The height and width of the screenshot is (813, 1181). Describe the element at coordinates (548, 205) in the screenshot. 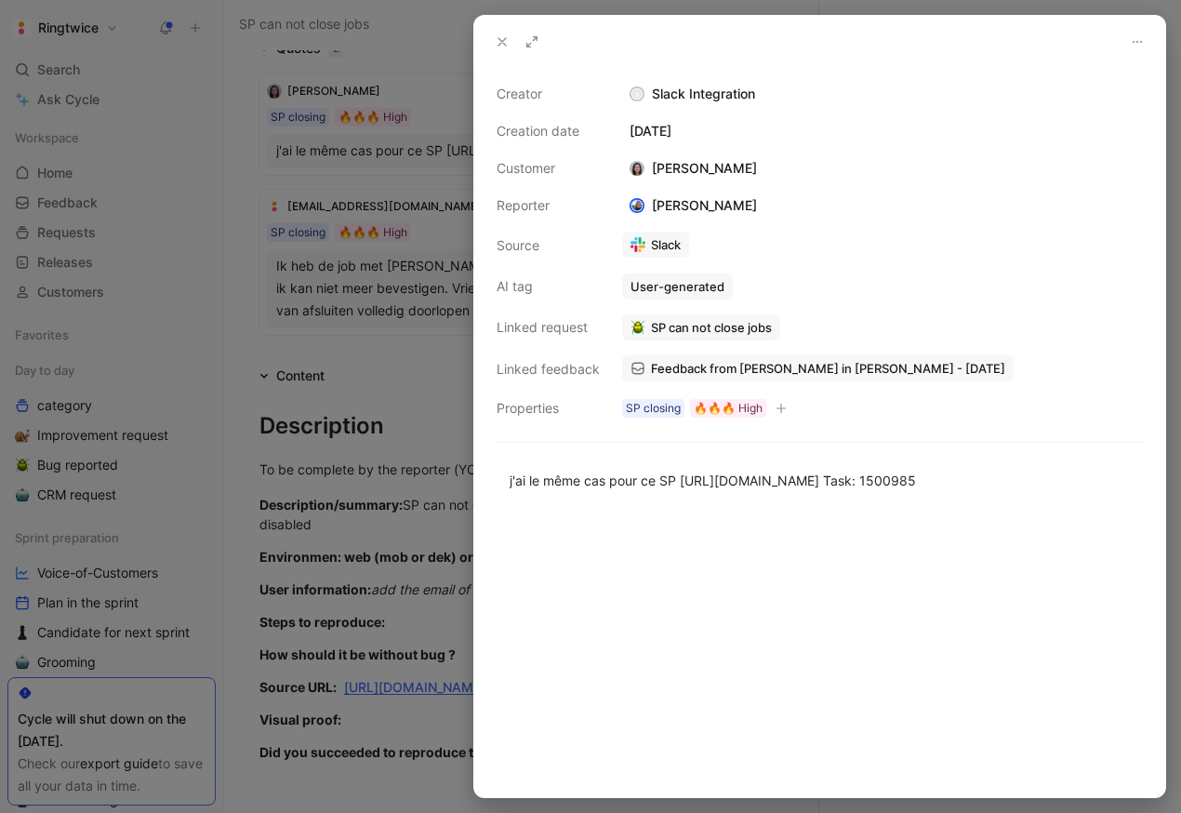

I see `div: Reporter` at that location.